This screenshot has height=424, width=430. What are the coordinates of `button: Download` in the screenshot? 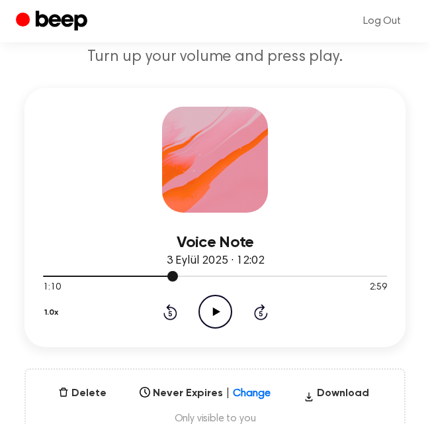 It's located at (336, 396).